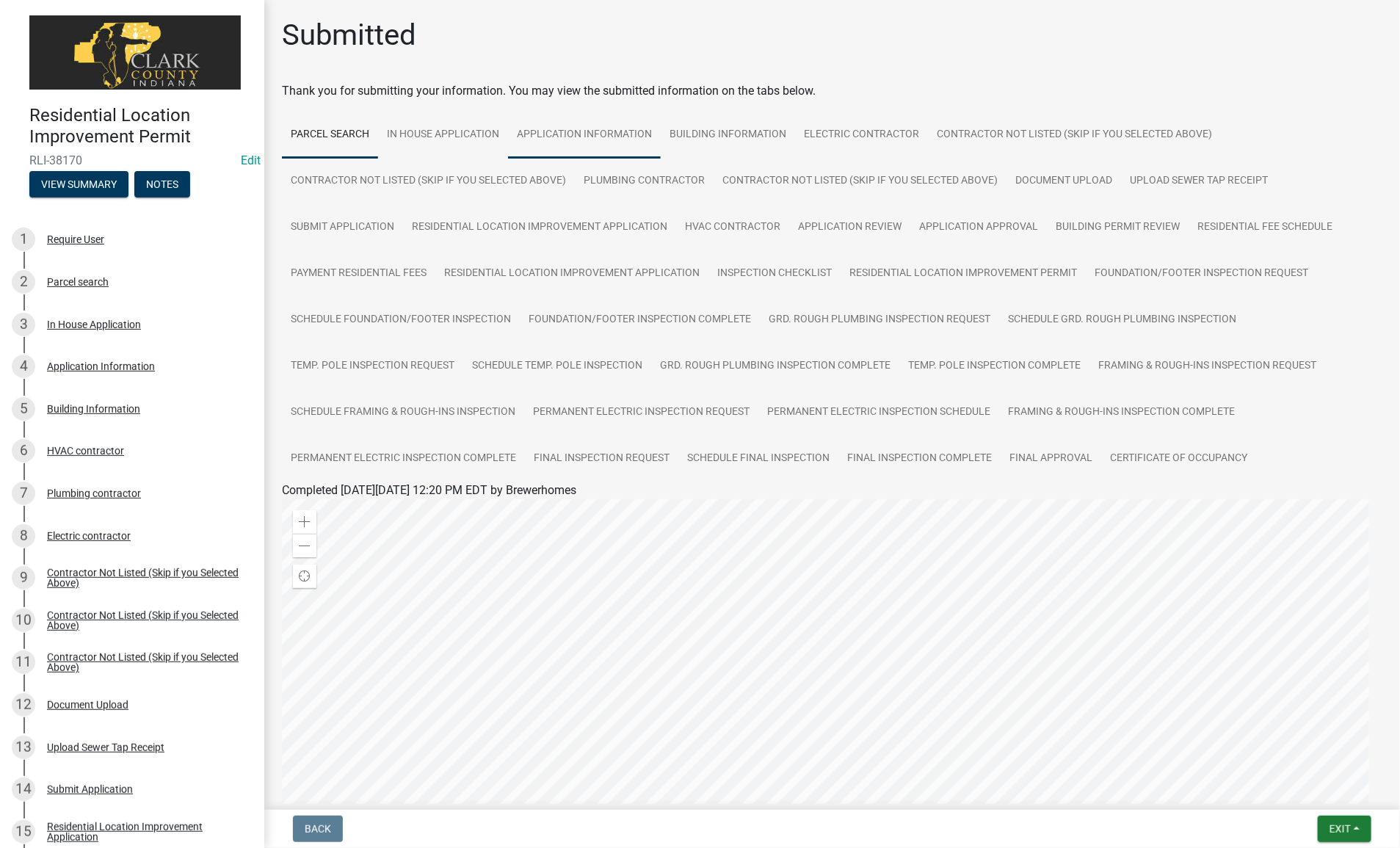 The image size is (1400, 848). What do you see at coordinates (23, 240) in the screenshot?
I see `div: 1` at bounding box center [23, 240].